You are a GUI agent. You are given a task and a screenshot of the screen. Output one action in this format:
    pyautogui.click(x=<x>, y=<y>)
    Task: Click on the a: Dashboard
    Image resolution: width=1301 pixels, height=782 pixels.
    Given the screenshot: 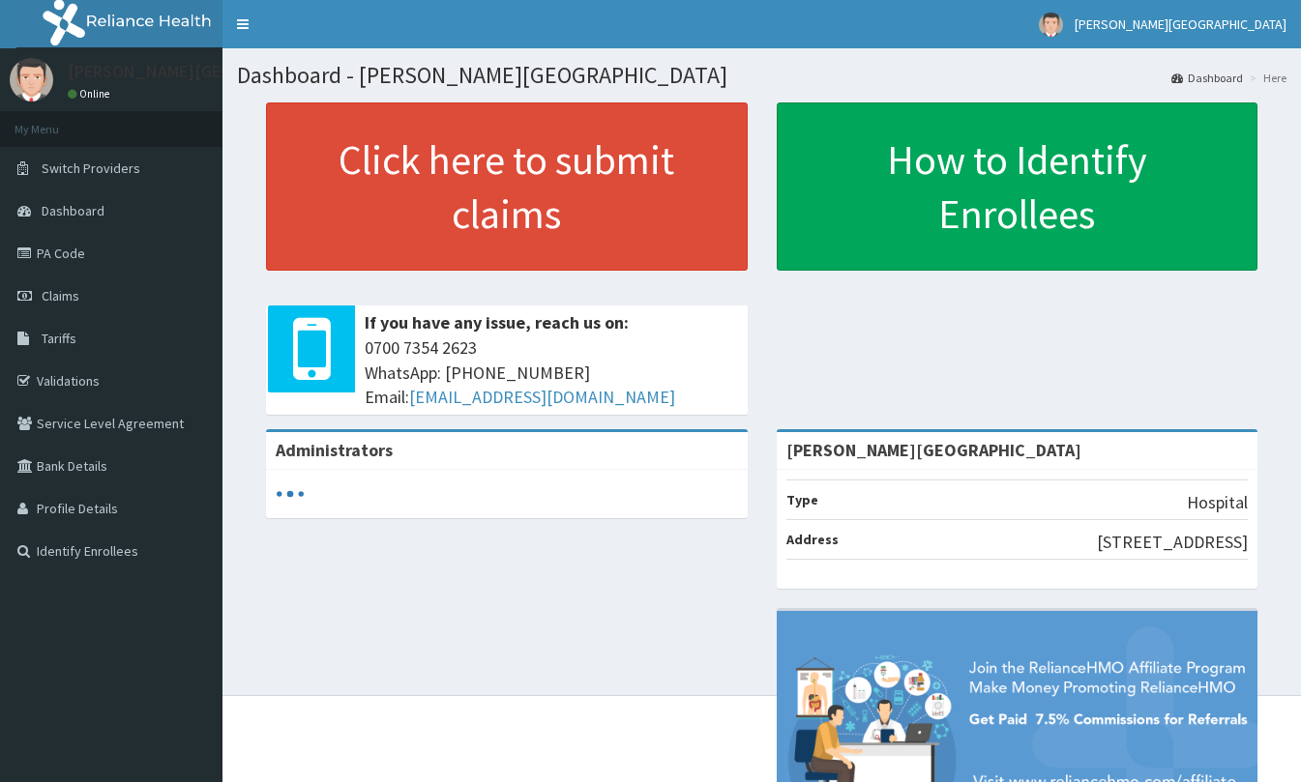 What is the action you would take?
    pyautogui.click(x=1207, y=77)
    